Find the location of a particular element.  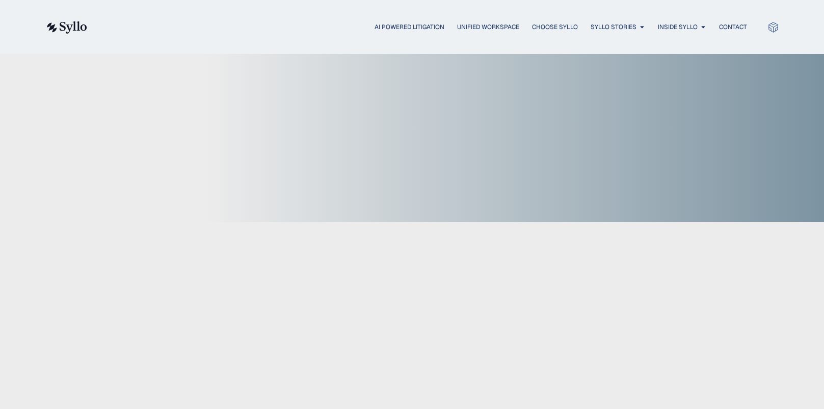

a: Choose Syllo is located at coordinates (555, 27).